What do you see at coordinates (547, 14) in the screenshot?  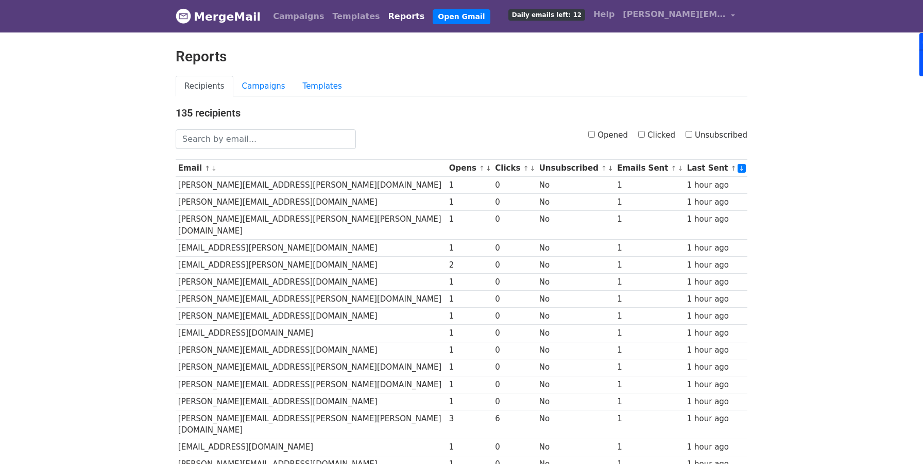 I see `a: Daily emails left: 12` at bounding box center [547, 14].